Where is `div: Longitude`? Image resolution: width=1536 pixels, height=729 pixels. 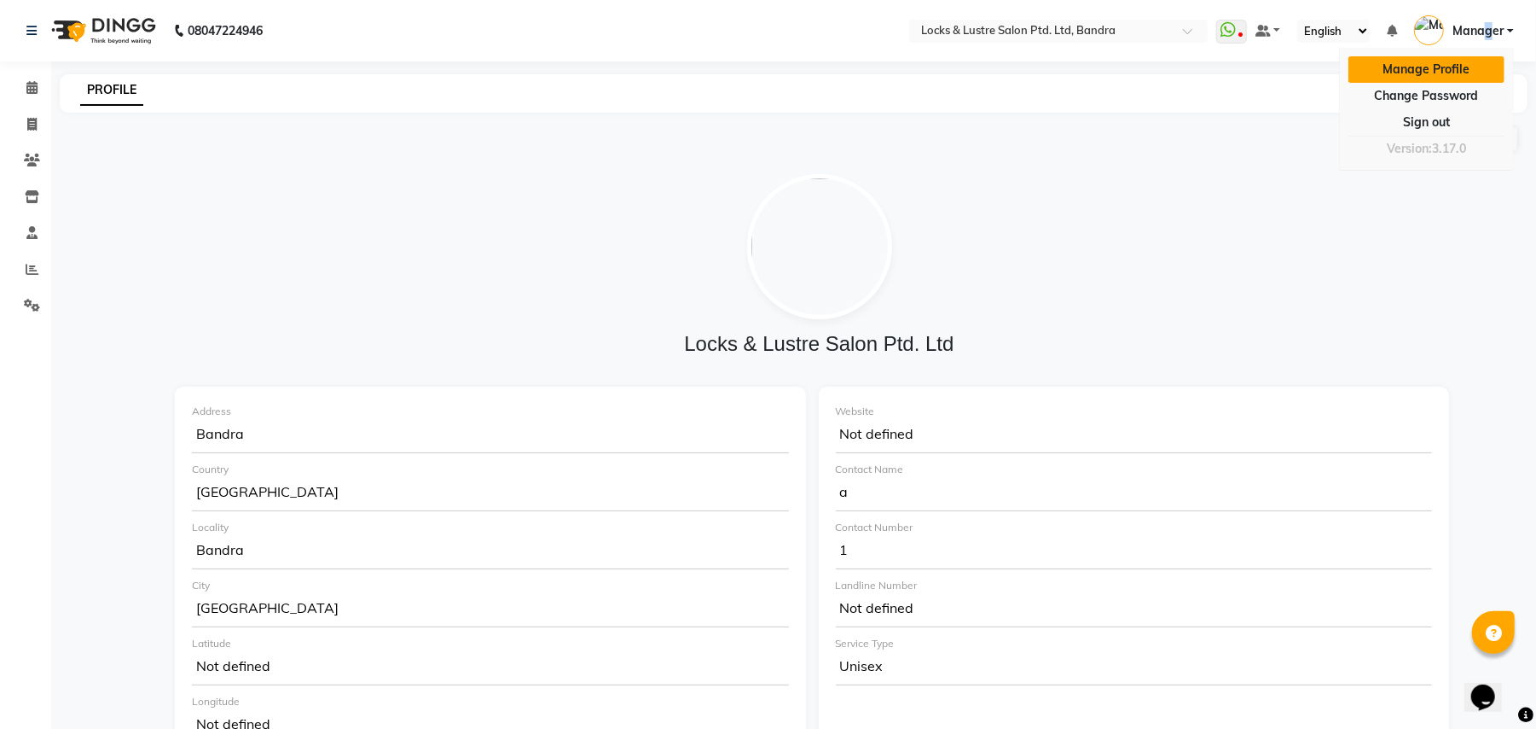
div: Longitude is located at coordinates (491, 701).